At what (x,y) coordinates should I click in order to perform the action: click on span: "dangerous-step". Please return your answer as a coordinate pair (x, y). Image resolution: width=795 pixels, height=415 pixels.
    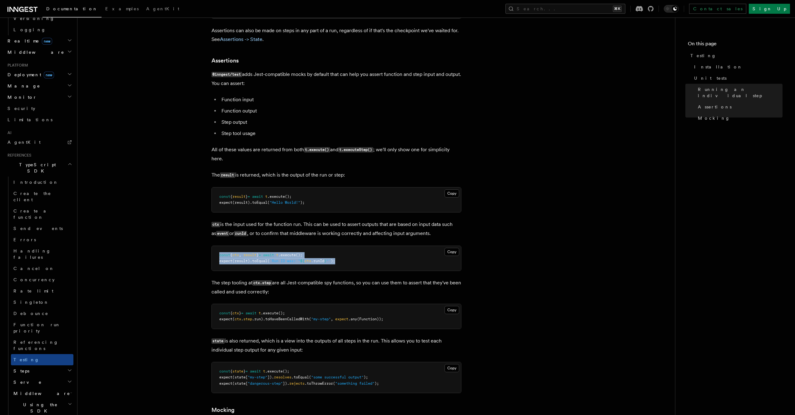
    Looking at the image, I should click on (265, 383).